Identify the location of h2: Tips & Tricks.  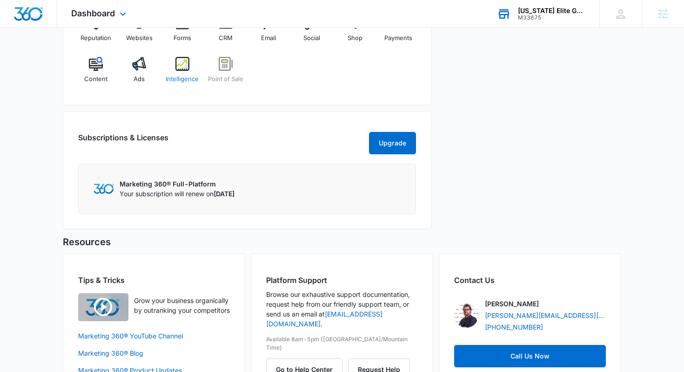
(154, 280).